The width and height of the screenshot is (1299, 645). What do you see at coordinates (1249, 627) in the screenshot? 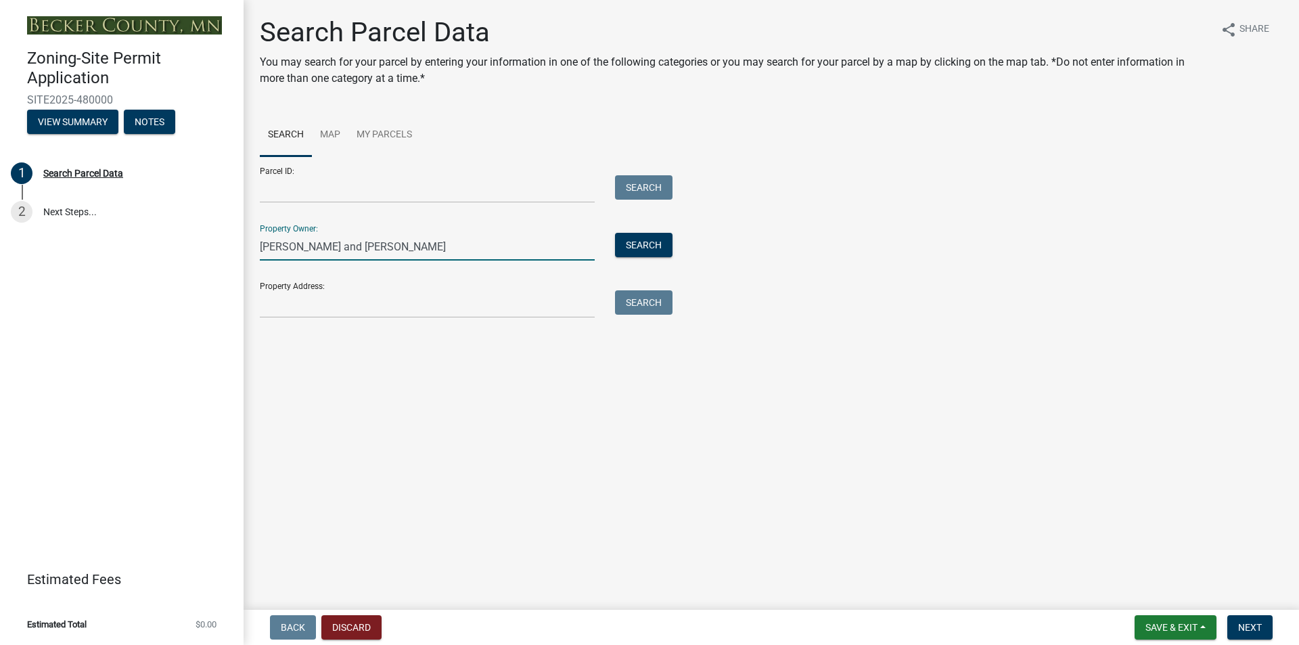
I see `button: Next` at bounding box center [1249, 627].